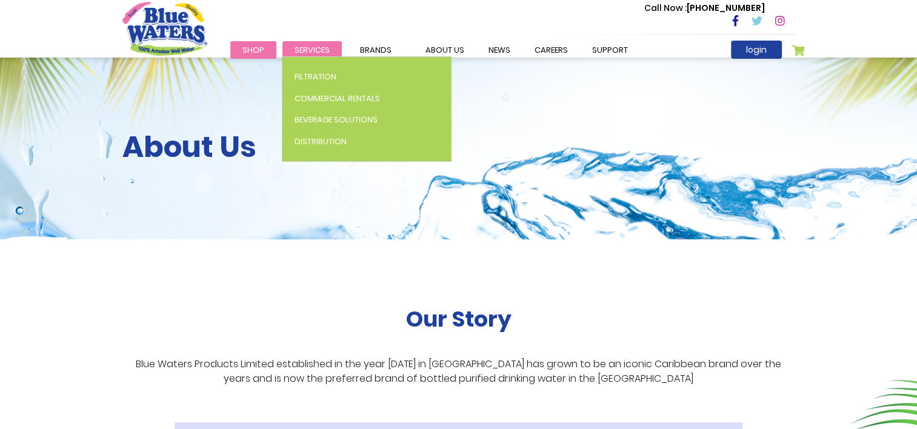  What do you see at coordinates (253, 50) in the screenshot?
I see `span: Shop` at bounding box center [253, 50].